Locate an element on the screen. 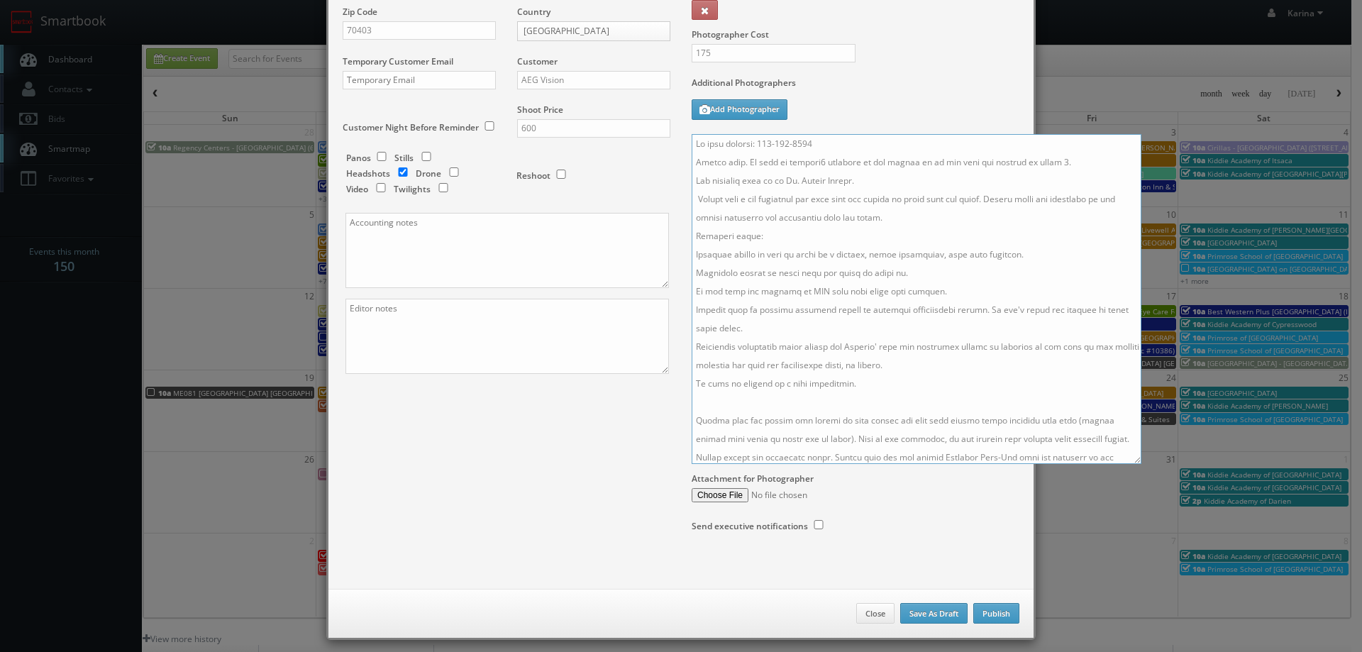 The height and width of the screenshot is (652, 1362). label: Customer is located at coordinates (537, 61).